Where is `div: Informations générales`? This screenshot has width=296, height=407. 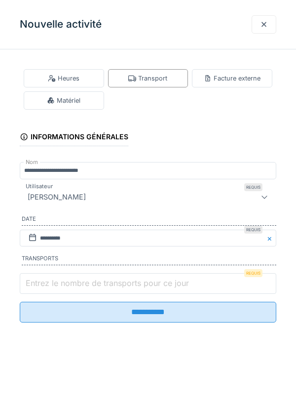 div: Informations générales is located at coordinates (74, 138).